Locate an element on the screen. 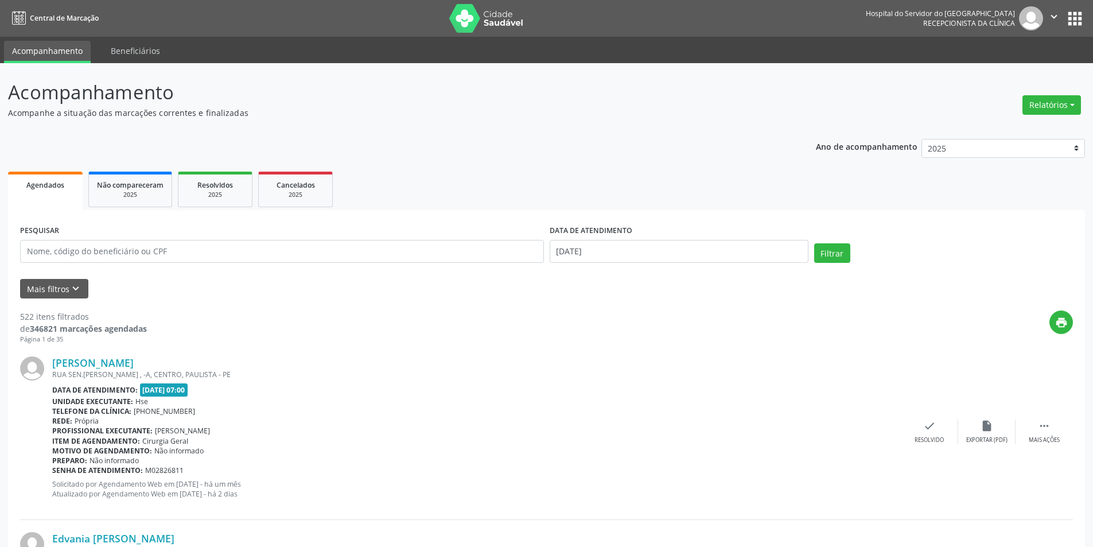 The width and height of the screenshot is (1093, 547). div: 522 itens filtrados is located at coordinates (83, 316).